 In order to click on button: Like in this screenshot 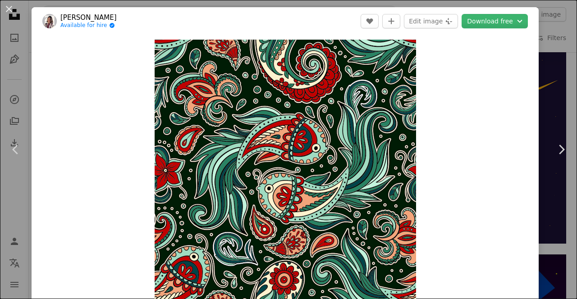, I will do `click(369, 21)`.